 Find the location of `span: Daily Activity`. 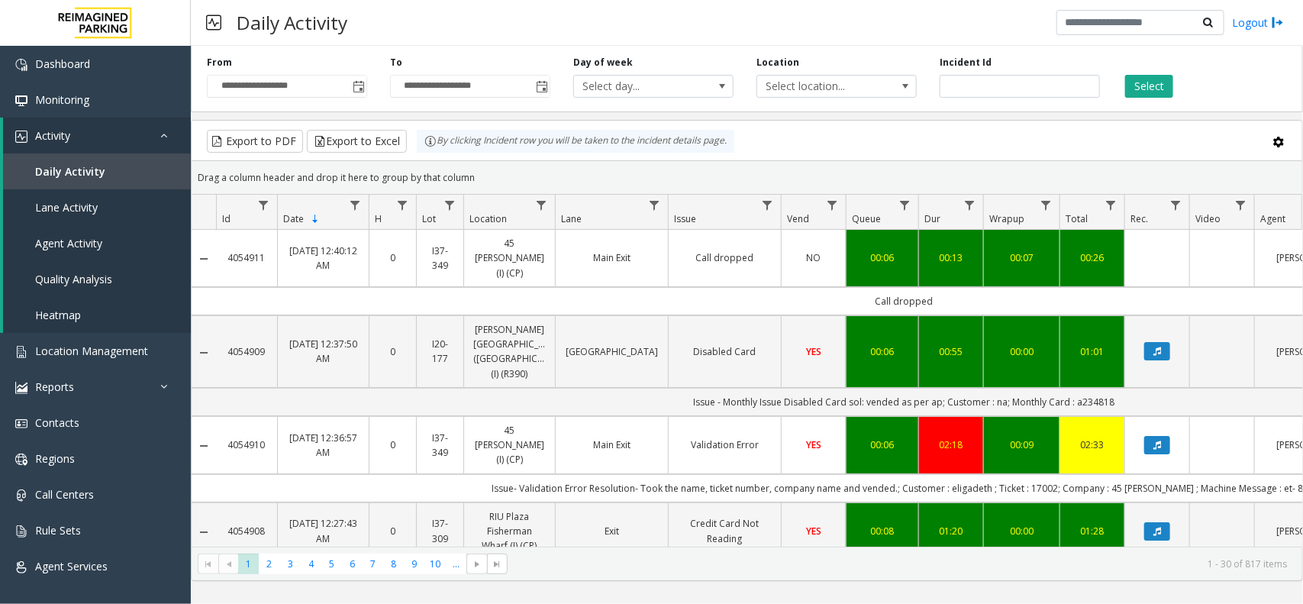

span: Daily Activity is located at coordinates (70, 171).